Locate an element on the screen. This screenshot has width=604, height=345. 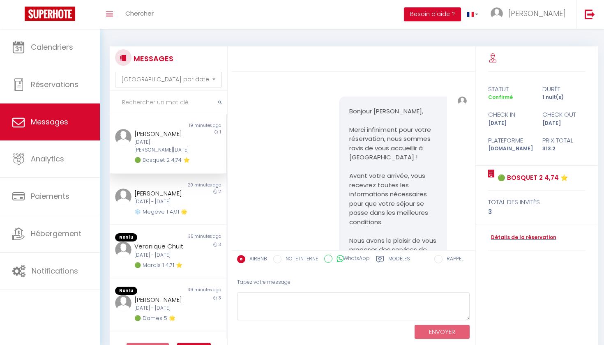
label: WhatsApp is located at coordinates (351, 259).